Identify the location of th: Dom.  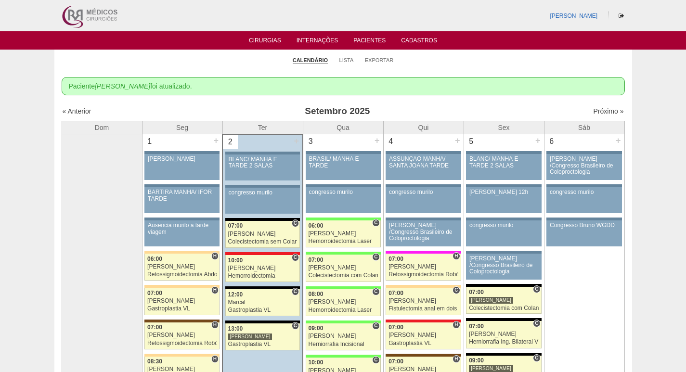
(102, 128).